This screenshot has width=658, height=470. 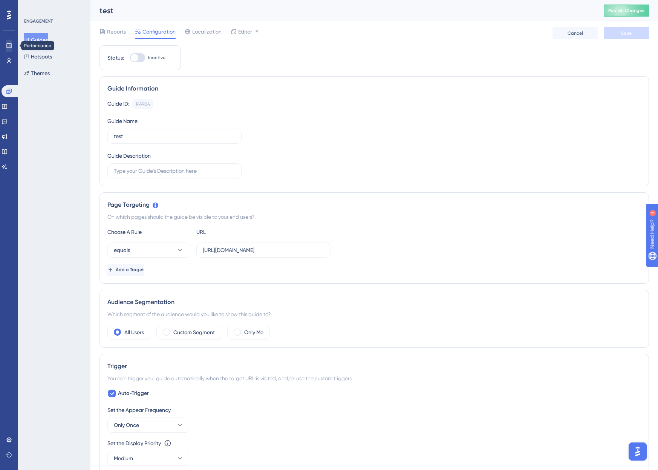 What do you see at coordinates (122, 250) in the screenshot?
I see `span: equals` at bounding box center [122, 250].